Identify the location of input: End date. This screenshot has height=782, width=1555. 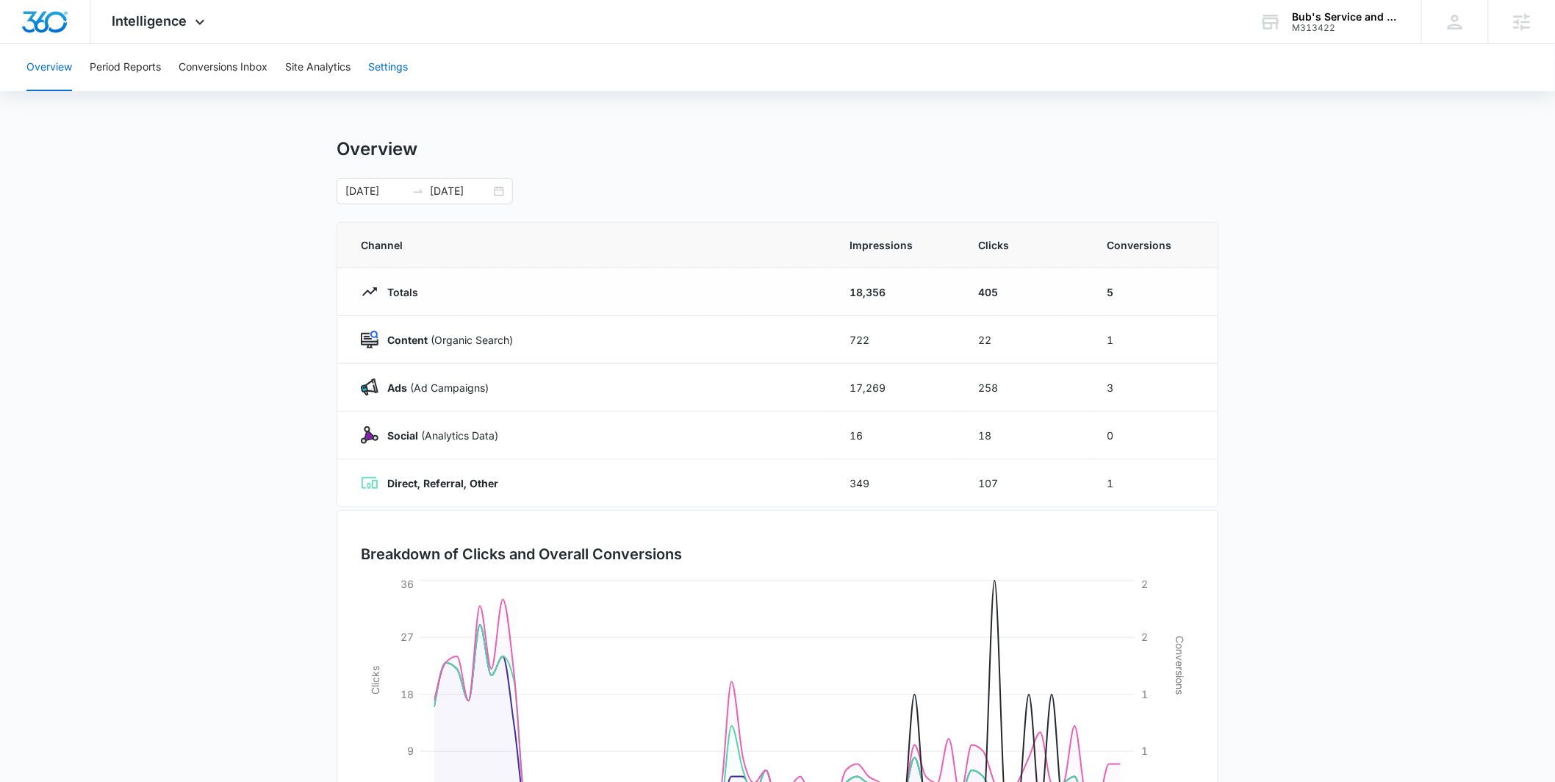
(460, 191).